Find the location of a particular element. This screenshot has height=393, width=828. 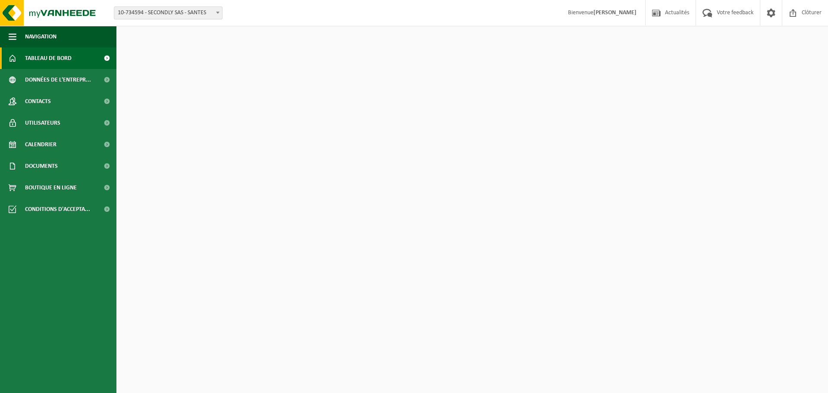

span: Contacts is located at coordinates (38, 101).